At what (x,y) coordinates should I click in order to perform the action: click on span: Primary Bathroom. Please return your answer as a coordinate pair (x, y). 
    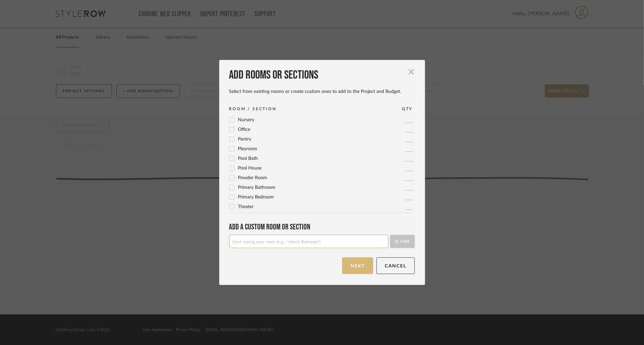
    Looking at the image, I should click on (257, 187).